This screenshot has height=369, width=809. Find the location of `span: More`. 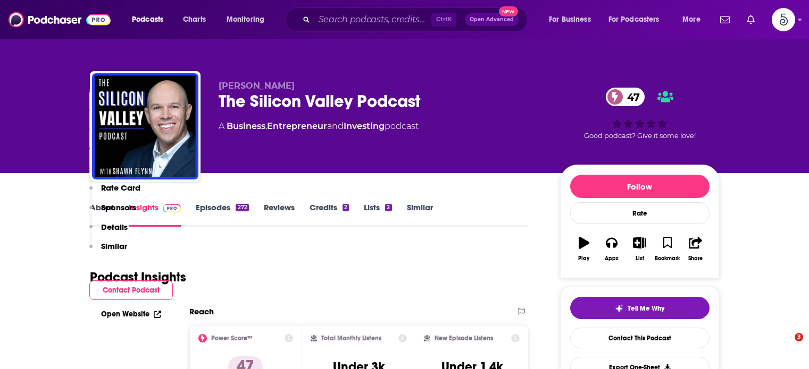

span: More is located at coordinates (691, 20).